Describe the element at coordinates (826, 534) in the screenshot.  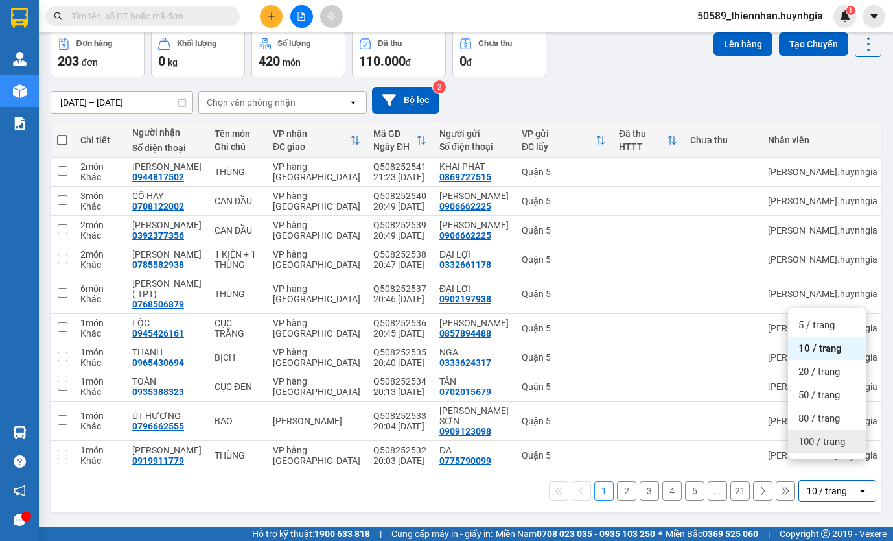
I see `span: copyright` at that location.